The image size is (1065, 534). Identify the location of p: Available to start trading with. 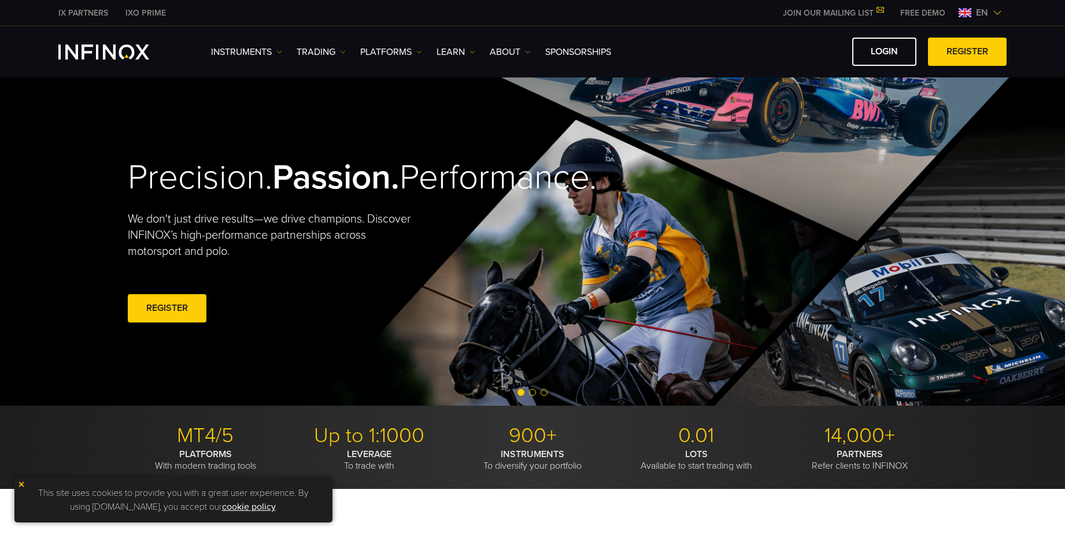
(696, 460).